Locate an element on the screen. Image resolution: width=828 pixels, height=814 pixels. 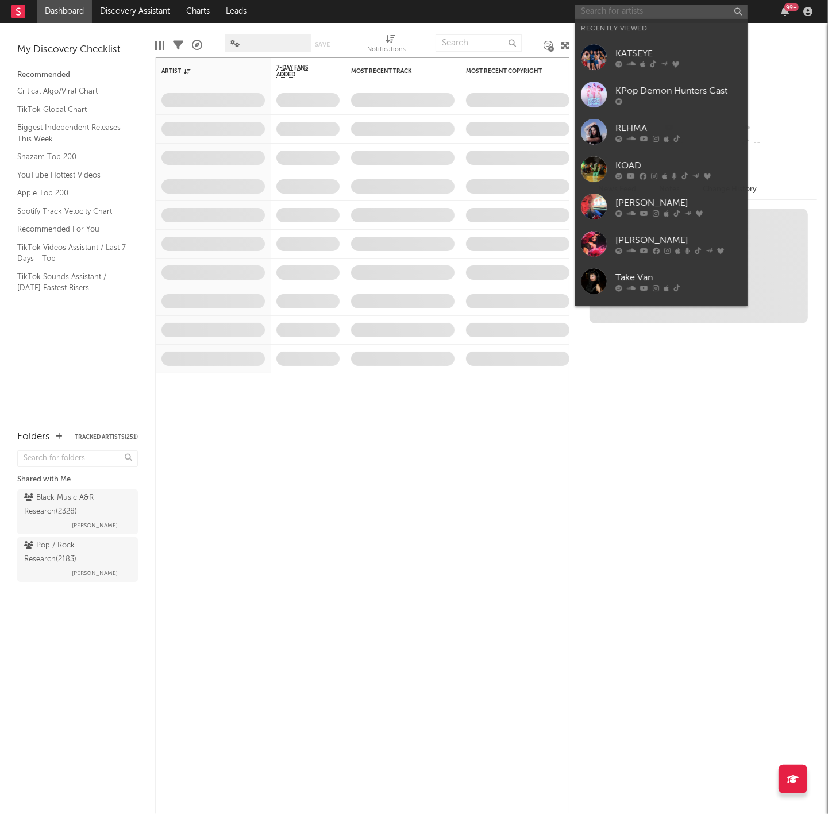
a: Apple Top 200 is located at coordinates (72, 193).